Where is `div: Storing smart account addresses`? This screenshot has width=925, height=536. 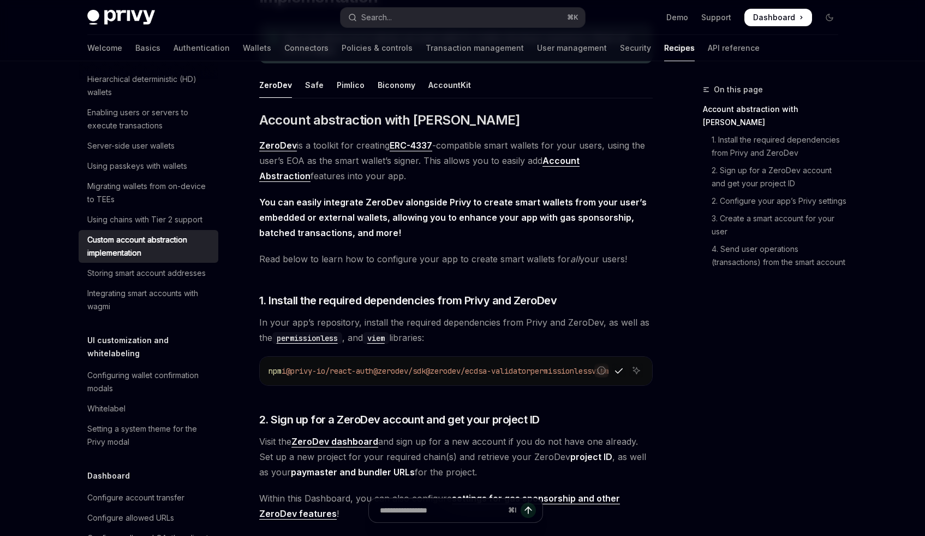
div: Storing smart account addresses is located at coordinates (146, 273).